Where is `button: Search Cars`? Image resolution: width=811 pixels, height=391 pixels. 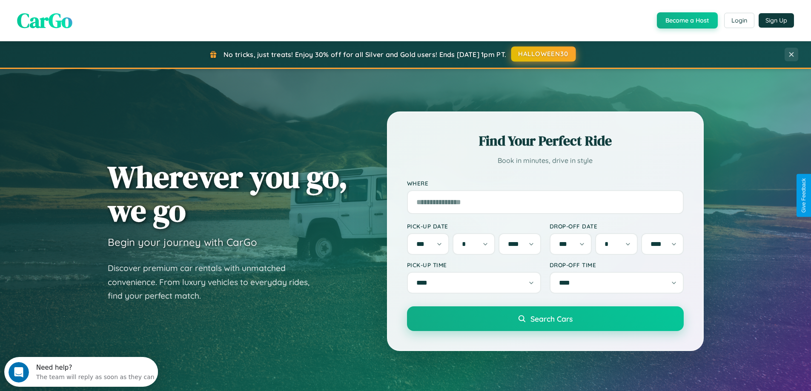
button: Search Cars is located at coordinates (546, 319).